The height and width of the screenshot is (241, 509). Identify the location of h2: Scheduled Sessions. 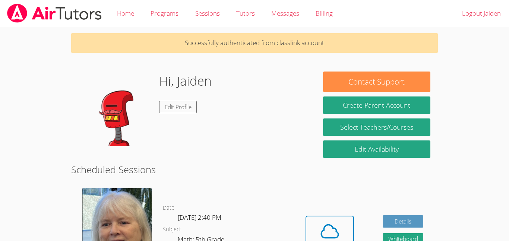
(255, 170).